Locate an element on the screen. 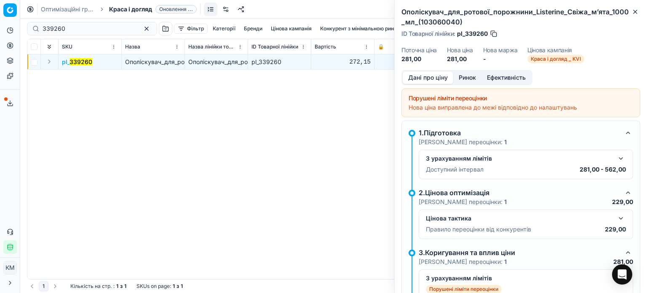  span: Вартість is located at coordinates (325, 47).